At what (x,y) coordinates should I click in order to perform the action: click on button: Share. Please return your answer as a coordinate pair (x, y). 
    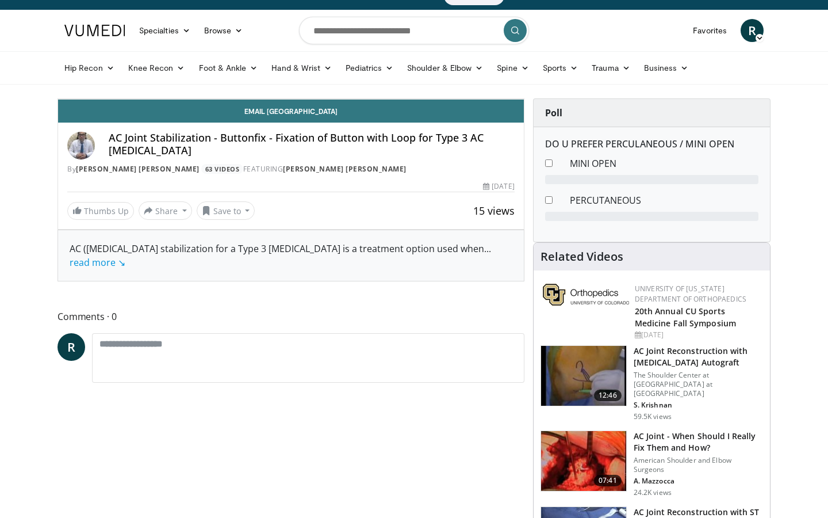
    Looking at the image, I should click on (165, 211).